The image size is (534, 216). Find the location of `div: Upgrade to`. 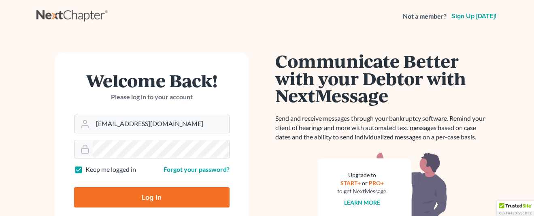

div: Upgrade to is located at coordinates (362, 175).